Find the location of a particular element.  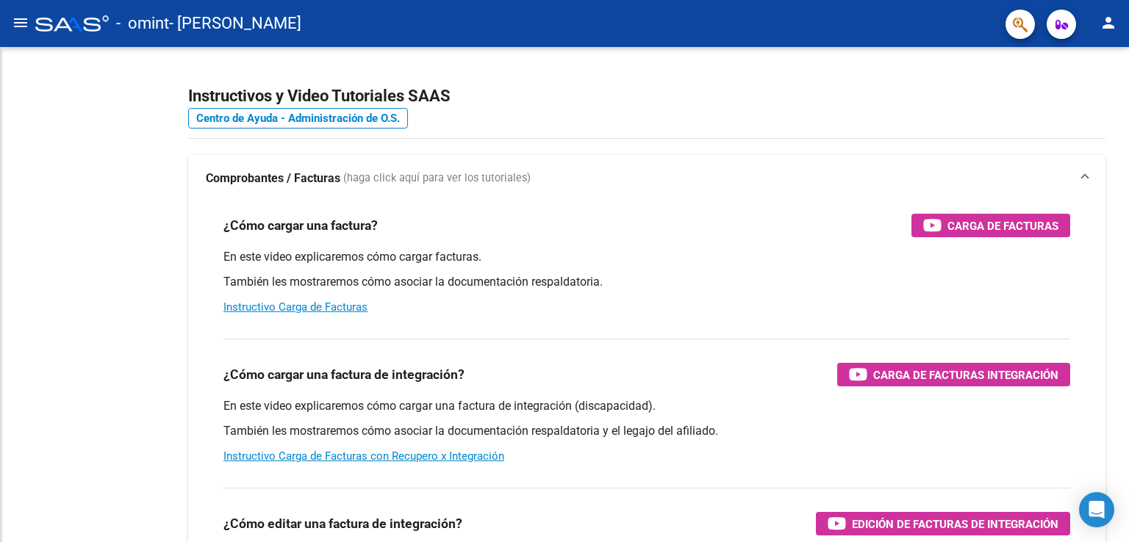

a: Centro de Ayuda - Administración de O.S. is located at coordinates (298, 118).